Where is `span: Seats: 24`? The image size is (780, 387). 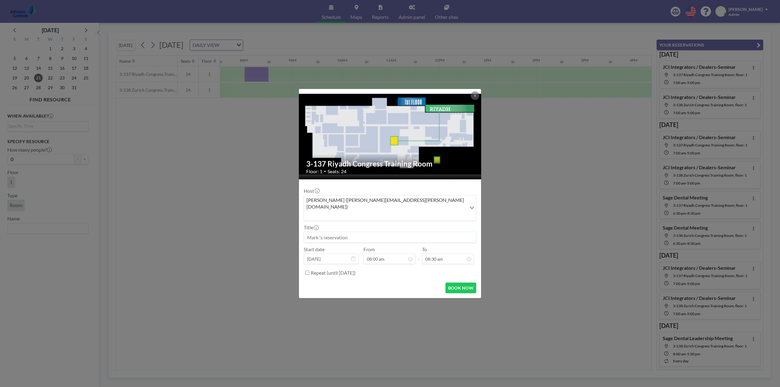
span: Seats: 24 is located at coordinates (337, 172).